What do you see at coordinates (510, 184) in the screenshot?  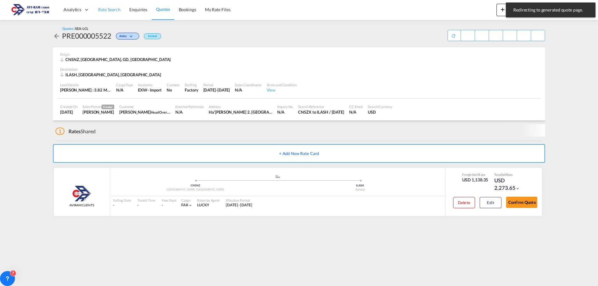 I see `div: USD 2,273.65` at bounding box center [510, 184].